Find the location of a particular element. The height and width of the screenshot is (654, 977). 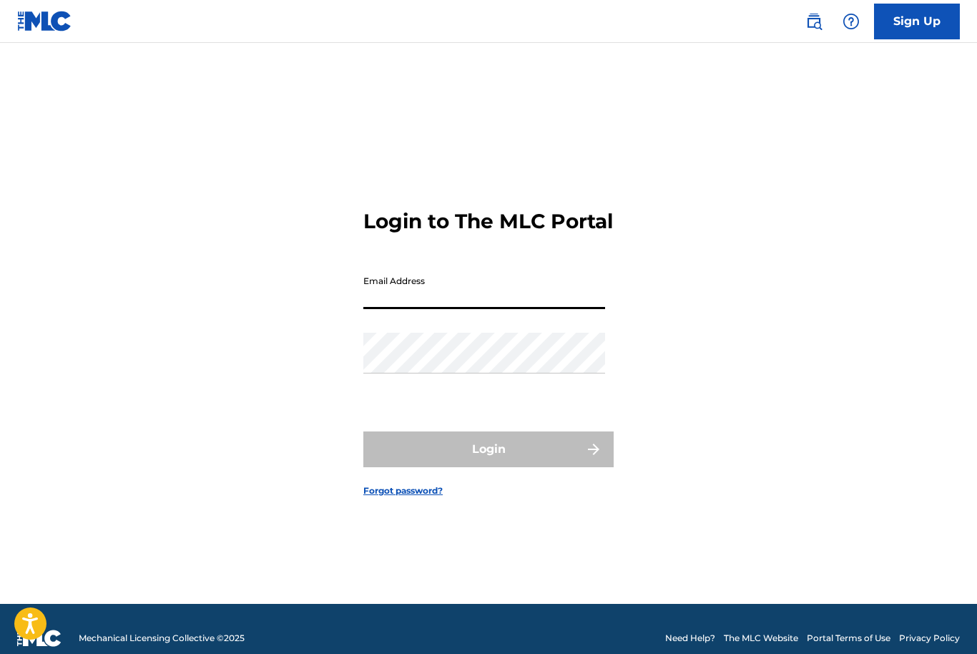

a: Need Help? is located at coordinates (690, 638).